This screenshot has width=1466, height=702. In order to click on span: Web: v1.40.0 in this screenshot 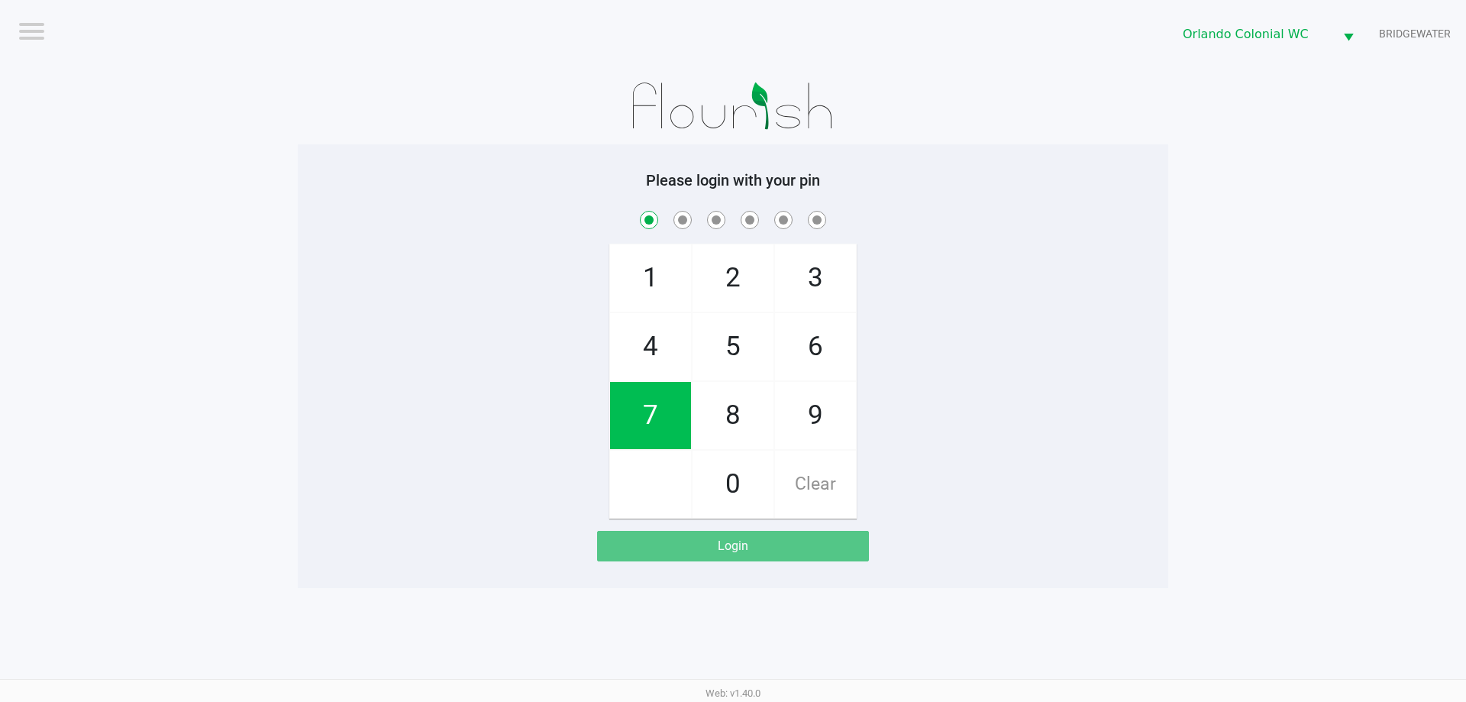, I will do `click(733, 692)`.